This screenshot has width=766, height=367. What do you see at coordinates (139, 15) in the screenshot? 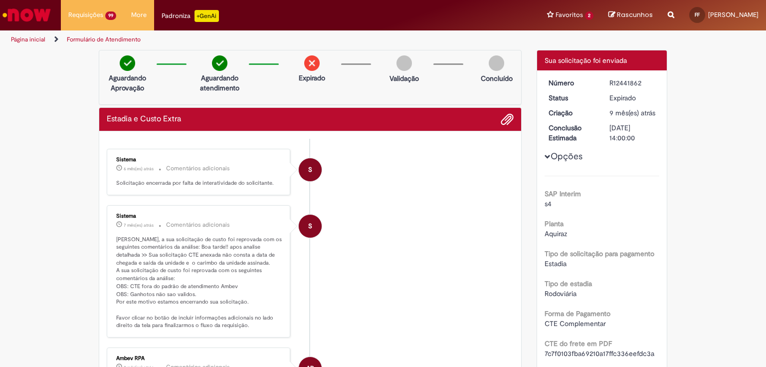
I see `span: More` at bounding box center [139, 15].